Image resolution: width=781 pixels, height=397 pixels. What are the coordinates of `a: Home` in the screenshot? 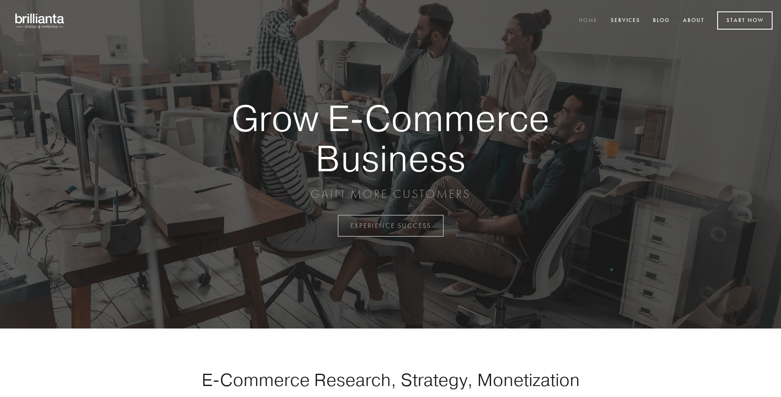 It's located at (589, 21).